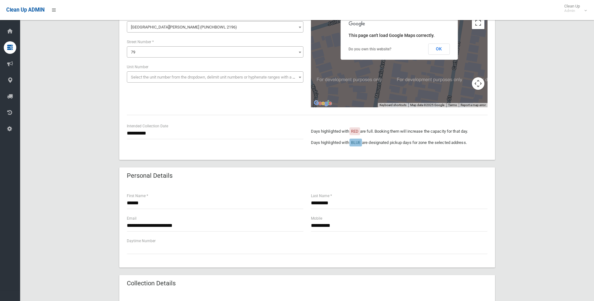 The width and height of the screenshot is (594, 301). What do you see at coordinates (356, 142) in the screenshot?
I see `span: BLUE` at bounding box center [356, 142].